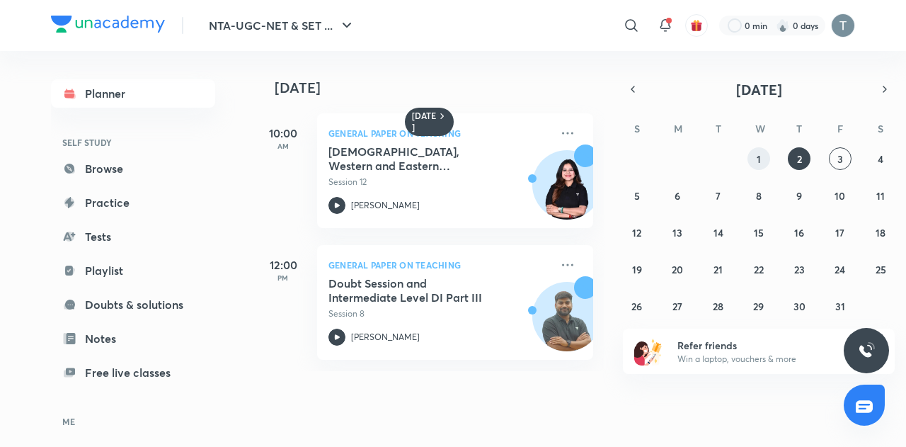  Describe the element at coordinates (718, 306) in the screenshot. I see `abbr: October 28, 2025` at that location.